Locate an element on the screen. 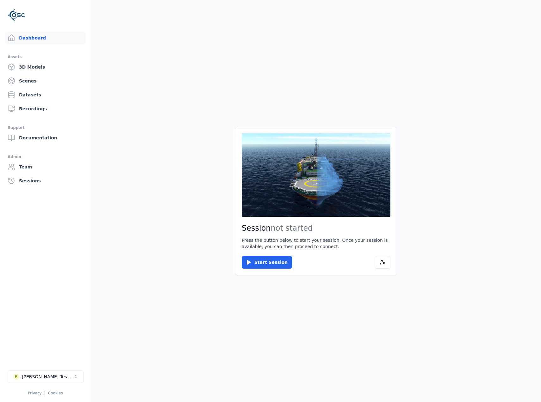 The width and height of the screenshot is (541, 402). a: Sessions is located at coordinates (45, 181).